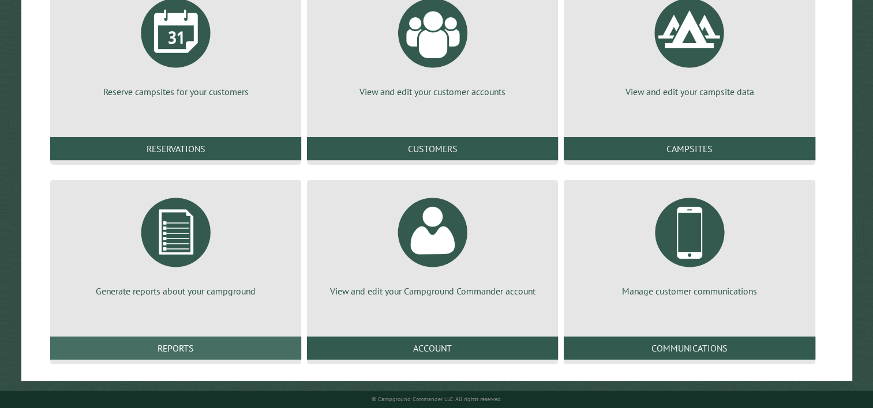  What do you see at coordinates (689, 243) in the screenshot?
I see `a: Manage customer communications` at bounding box center [689, 243].